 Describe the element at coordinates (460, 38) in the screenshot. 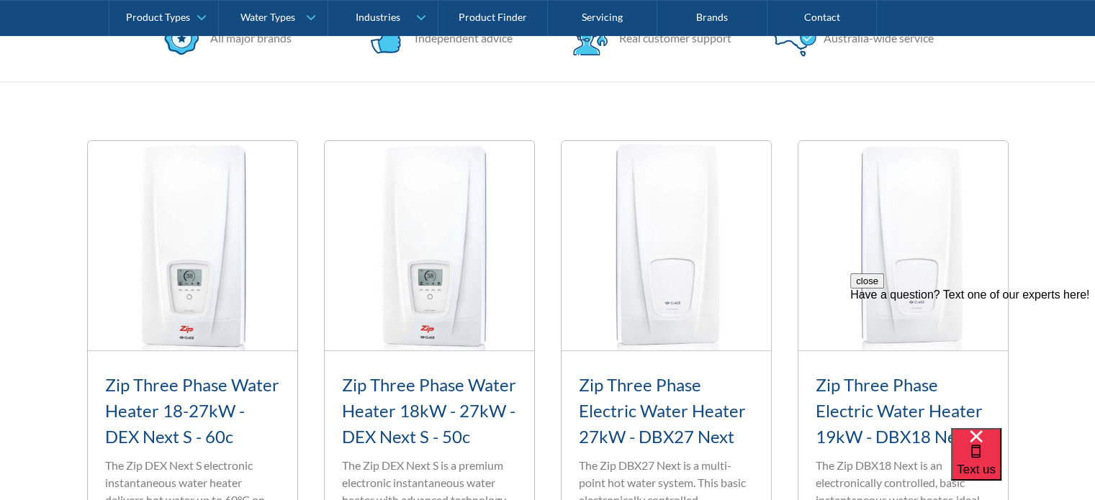

I see `div: Independent advice` at that location.